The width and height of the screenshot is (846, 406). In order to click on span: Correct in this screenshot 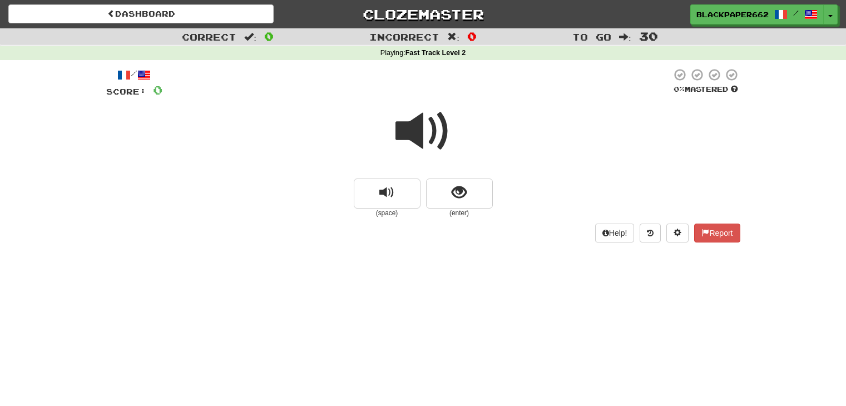, I will do `click(209, 37)`.